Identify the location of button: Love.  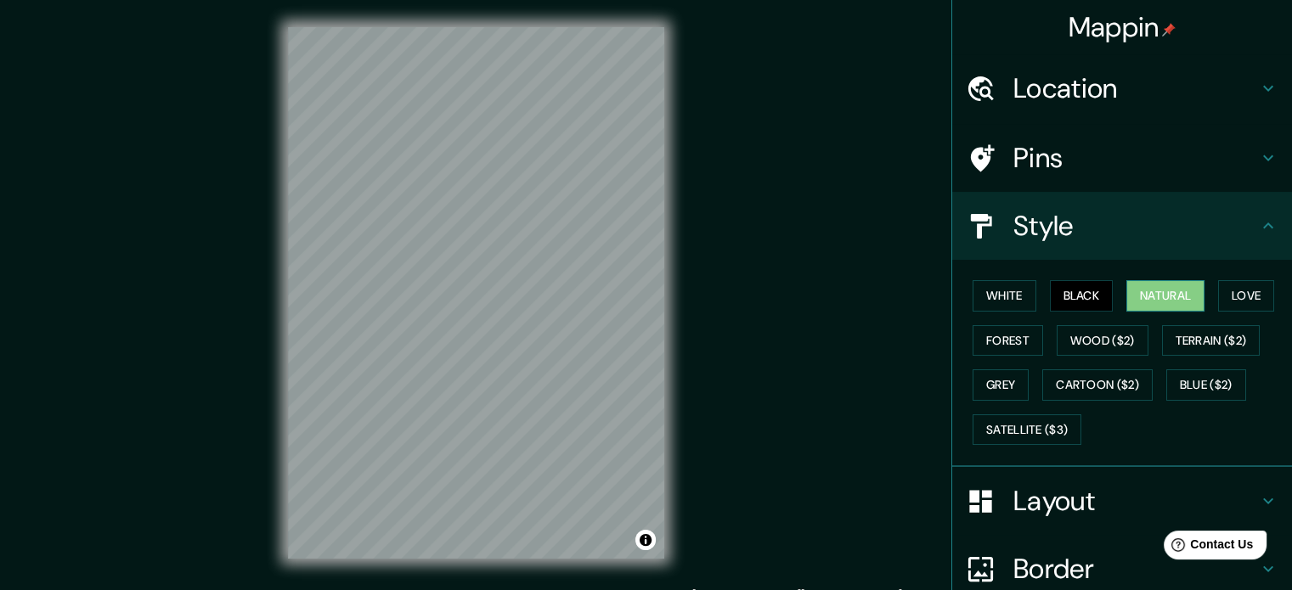
(1246, 296).